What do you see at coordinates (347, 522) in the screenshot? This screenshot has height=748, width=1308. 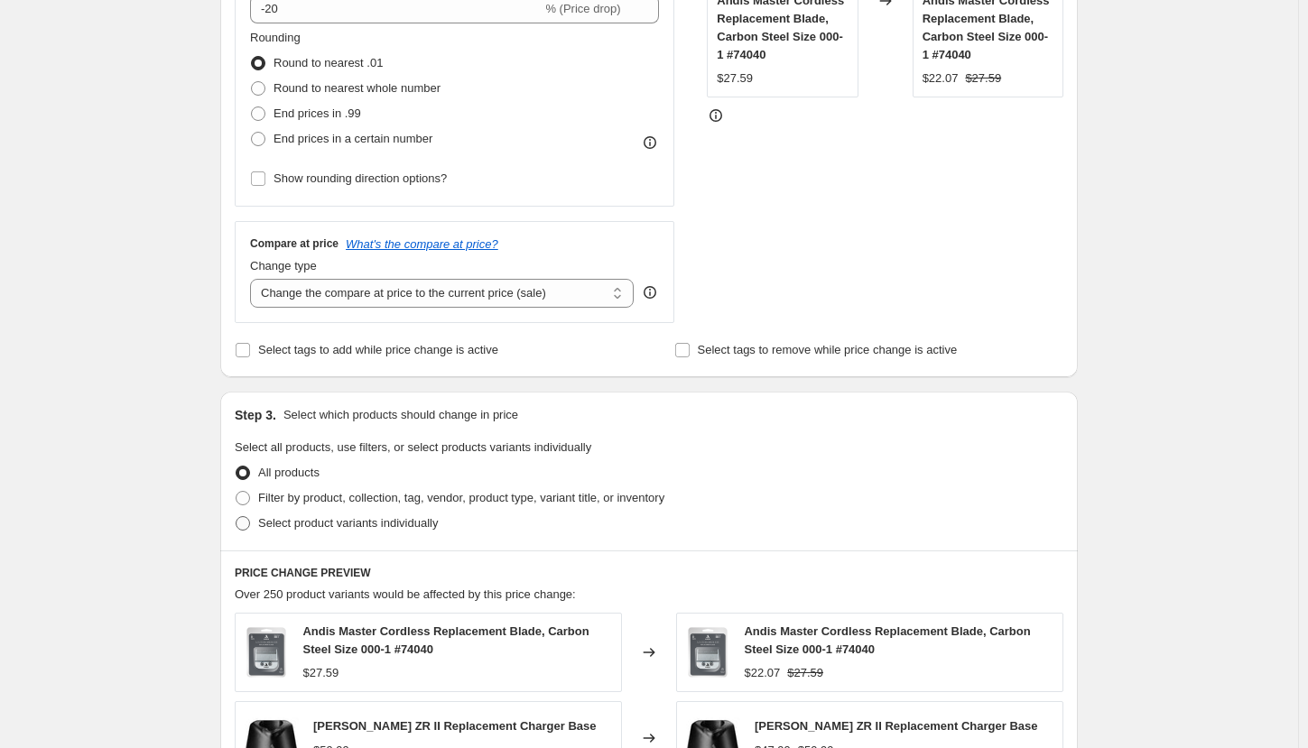 I see `span: Select product variants individually` at bounding box center [347, 522].